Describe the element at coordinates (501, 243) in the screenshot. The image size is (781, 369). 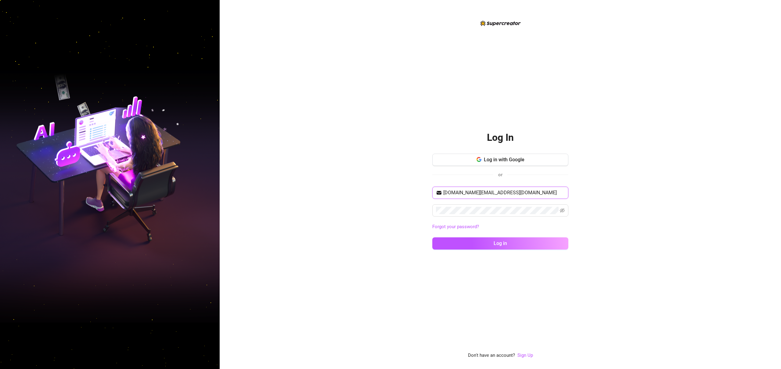
I see `button: Log in` at that location.